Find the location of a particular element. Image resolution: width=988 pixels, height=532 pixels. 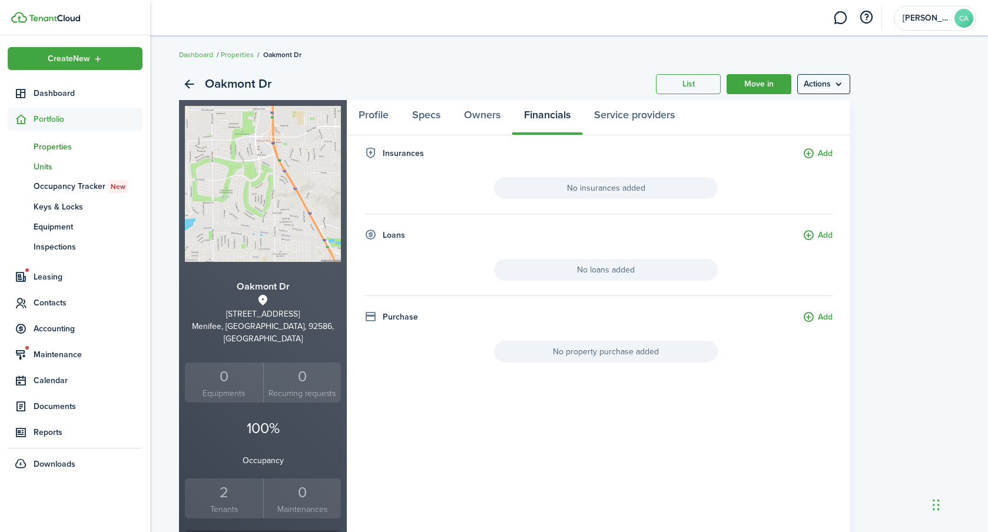

button: Open resource center is located at coordinates (866, 18).